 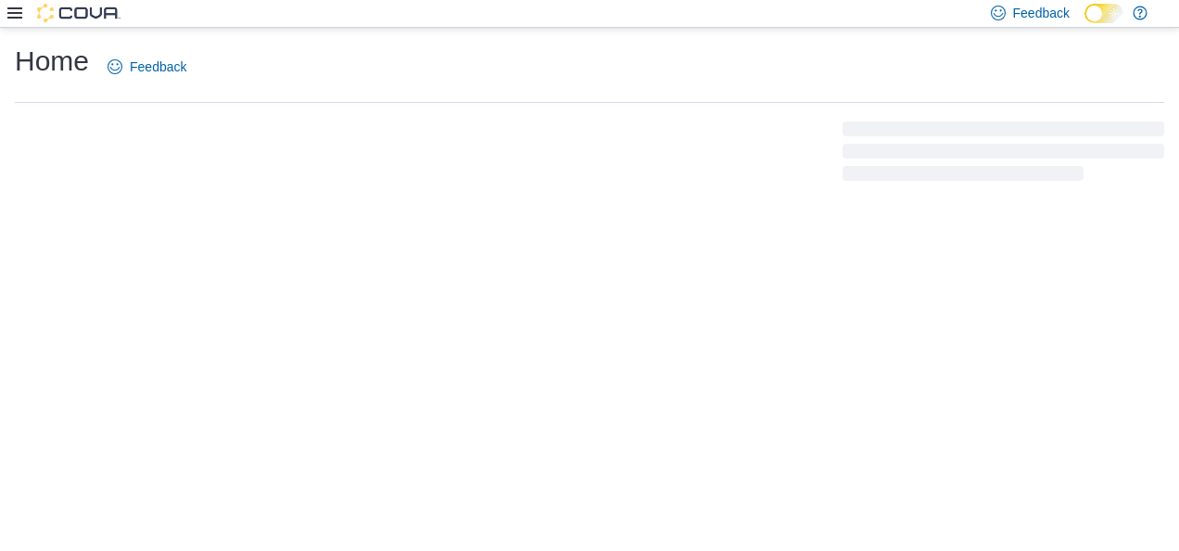 I want to click on span: Loading, so click(x=1003, y=155).